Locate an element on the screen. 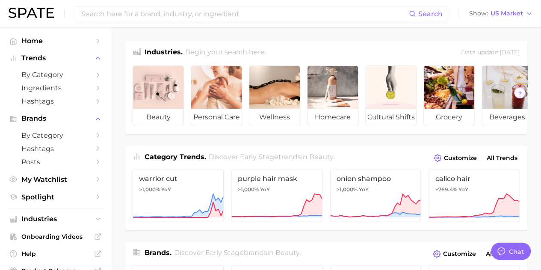 The width and height of the screenshot is (541, 270). a: Onboarding Videos is located at coordinates (56, 236).